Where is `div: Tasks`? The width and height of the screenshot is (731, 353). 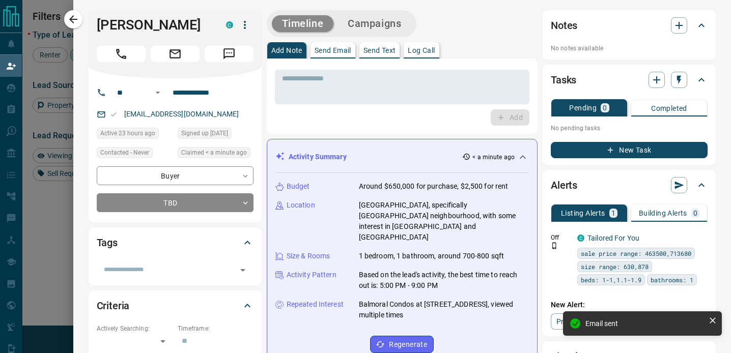 div: Tasks is located at coordinates (629, 80).